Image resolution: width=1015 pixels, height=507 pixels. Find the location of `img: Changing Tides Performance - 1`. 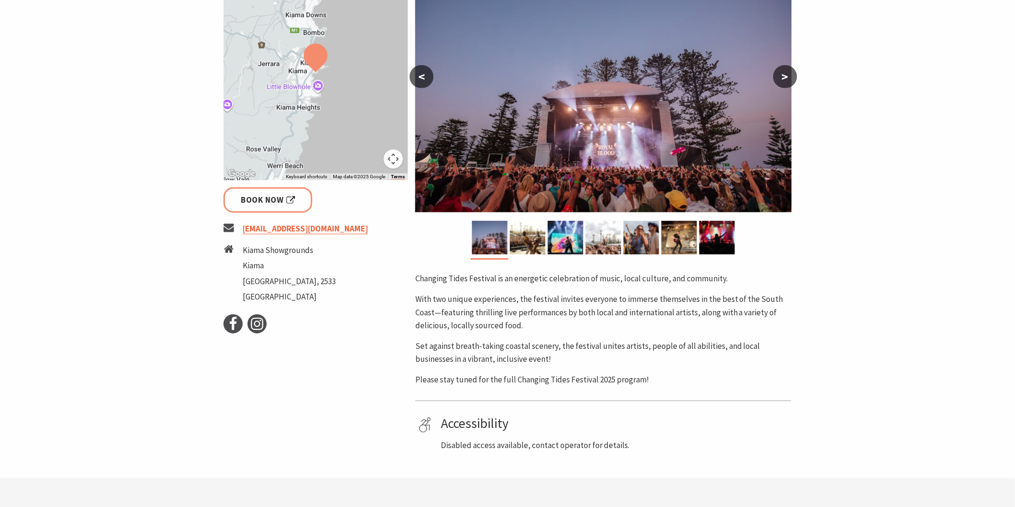

img: Changing Tides Performance - 1 is located at coordinates (527, 238).